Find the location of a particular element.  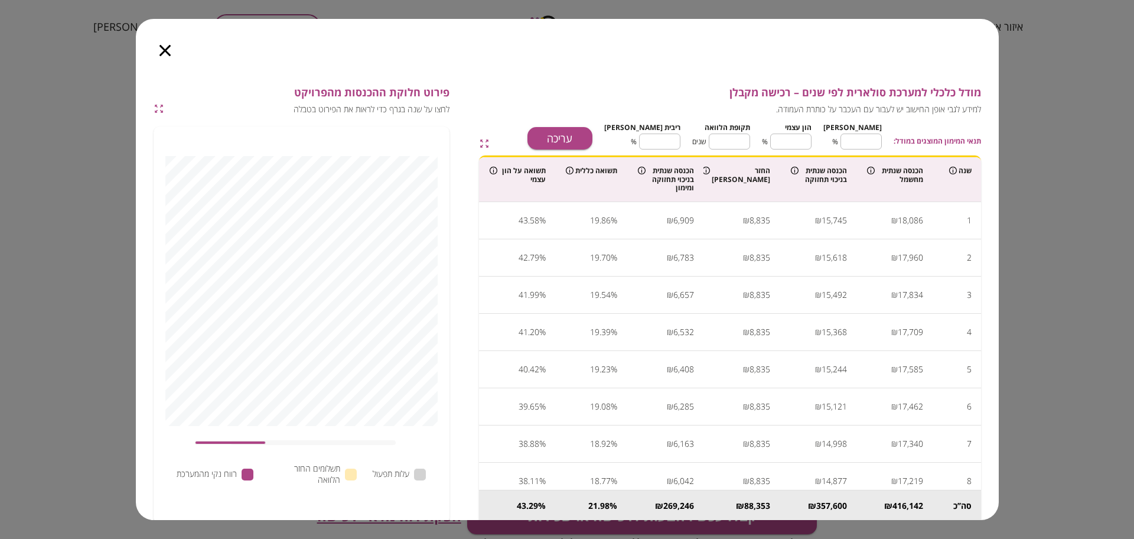

button: עריכה is located at coordinates (560, 138).